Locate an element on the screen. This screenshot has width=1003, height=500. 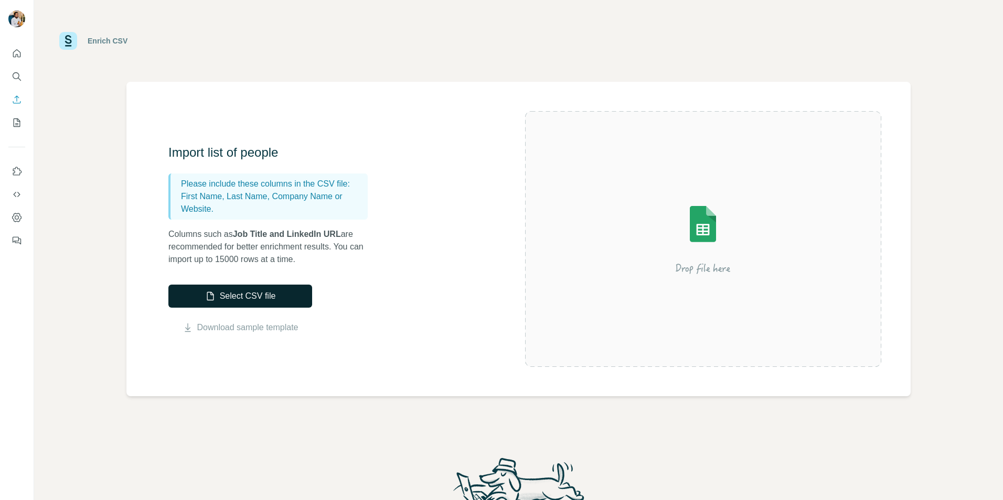
button: Quick start is located at coordinates (17, 53).